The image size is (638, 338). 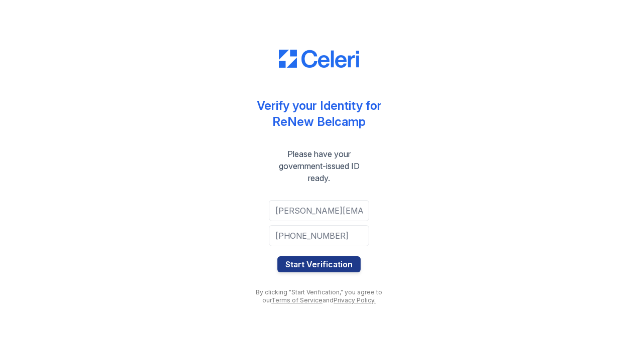 What do you see at coordinates (319, 236) in the screenshot?
I see `input: Phone` at bounding box center [319, 236].